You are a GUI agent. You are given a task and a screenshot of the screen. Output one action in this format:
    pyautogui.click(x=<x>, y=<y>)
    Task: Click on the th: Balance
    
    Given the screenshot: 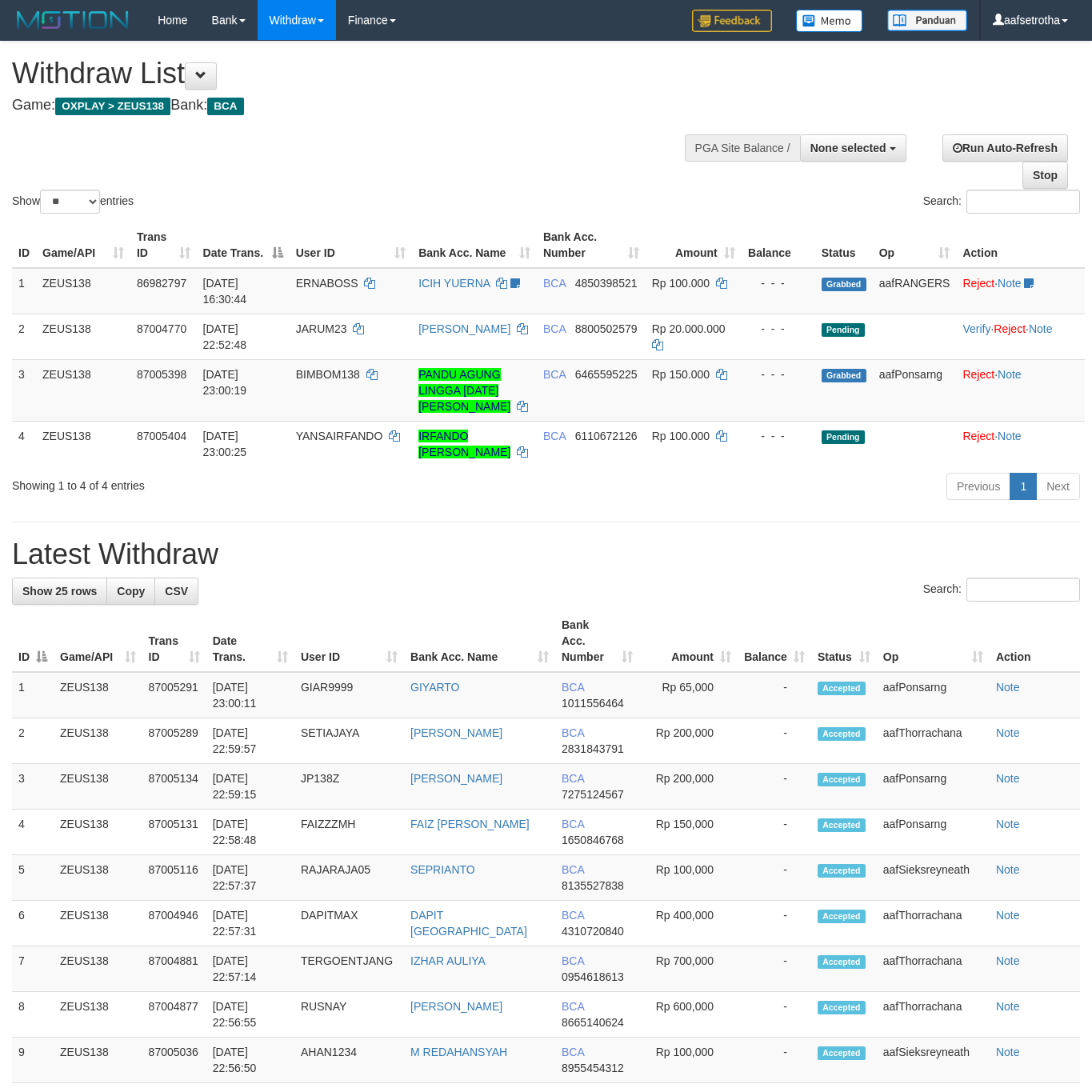 What is the action you would take?
    pyautogui.click(x=778, y=245)
    